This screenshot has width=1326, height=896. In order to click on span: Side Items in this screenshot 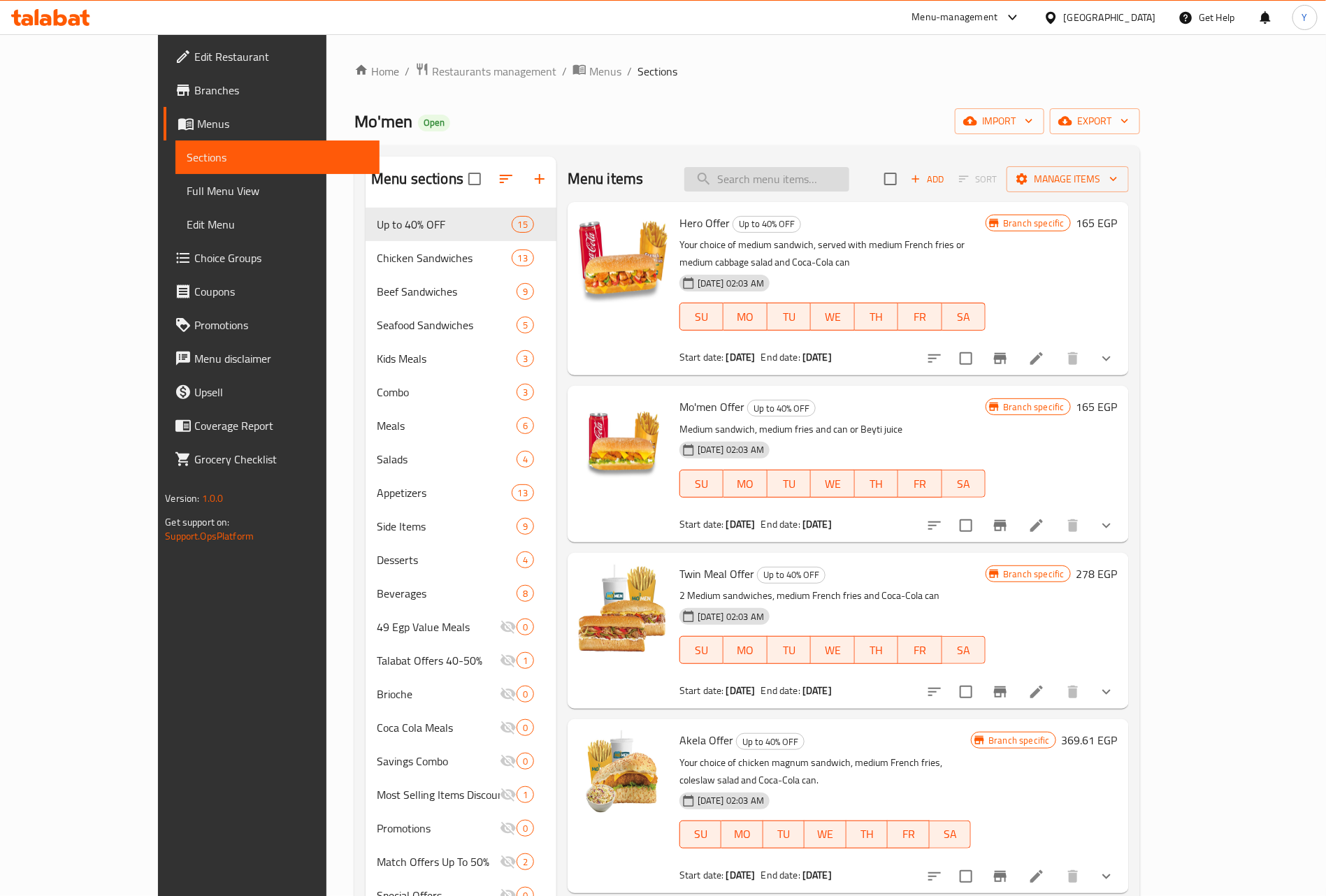, I will do `click(447, 527)`.